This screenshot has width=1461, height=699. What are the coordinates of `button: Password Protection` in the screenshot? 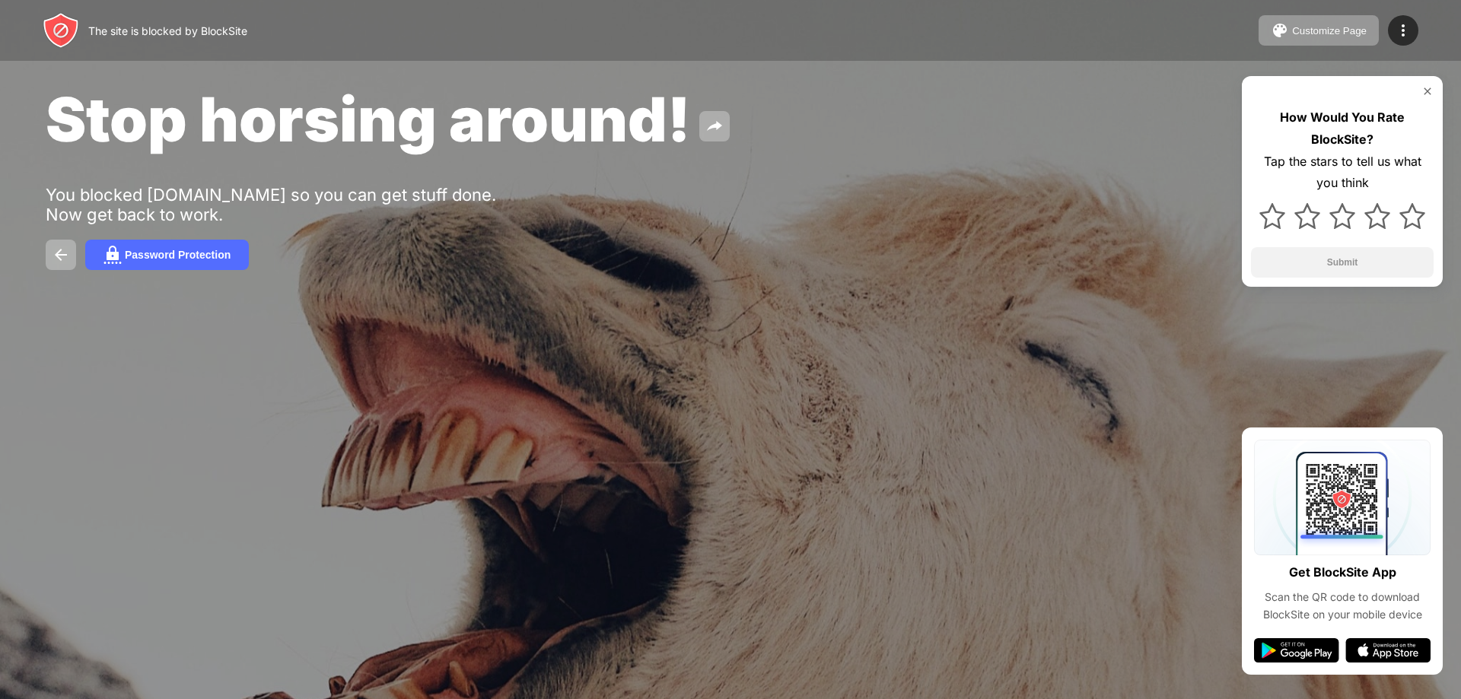 It's located at (167, 255).